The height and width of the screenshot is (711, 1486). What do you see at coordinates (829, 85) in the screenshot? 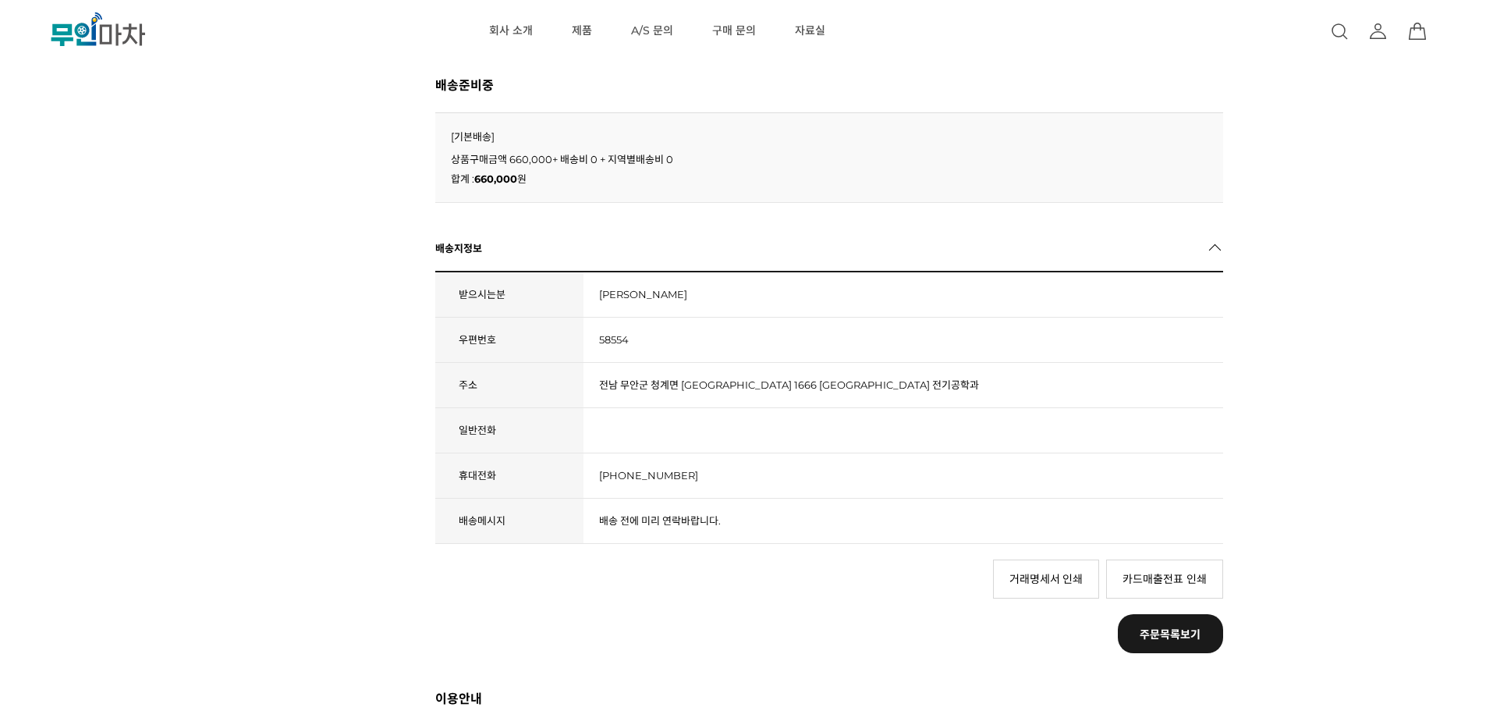
I see `div: 주문처리상태` at bounding box center [829, 85].